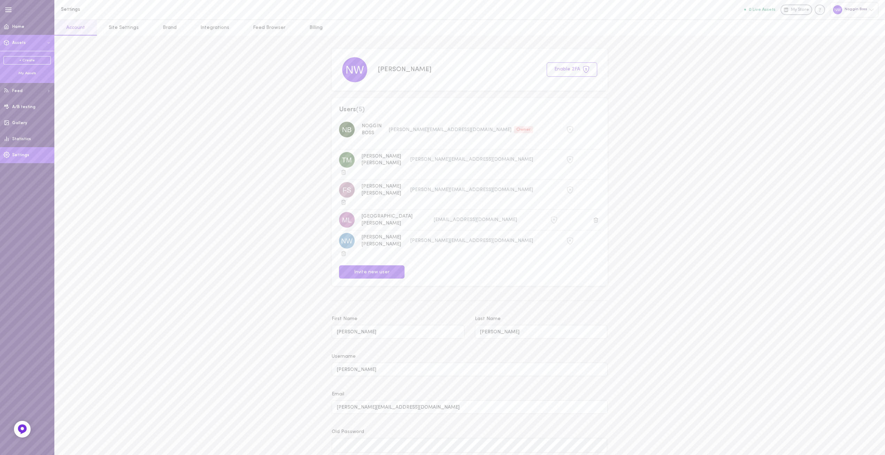  What do you see at coordinates (469, 110) in the screenshot?
I see `span: Users` at bounding box center [469, 110].